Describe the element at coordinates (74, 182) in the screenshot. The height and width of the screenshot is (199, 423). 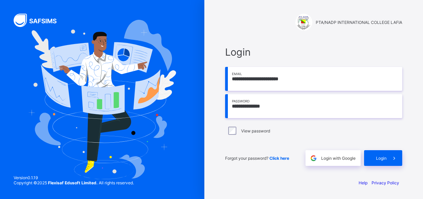
I see `span: Copyright © 2025 All rights reserved.` at that location.